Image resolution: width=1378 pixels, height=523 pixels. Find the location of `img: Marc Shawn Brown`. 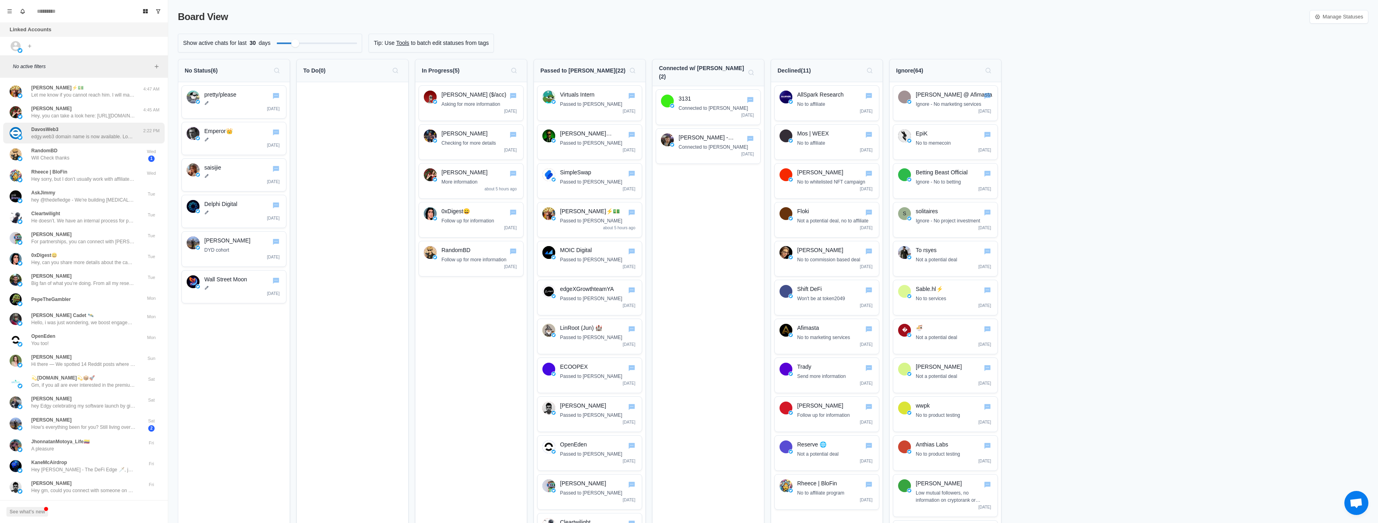

img: Marc Shawn Brown is located at coordinates (549, 136).